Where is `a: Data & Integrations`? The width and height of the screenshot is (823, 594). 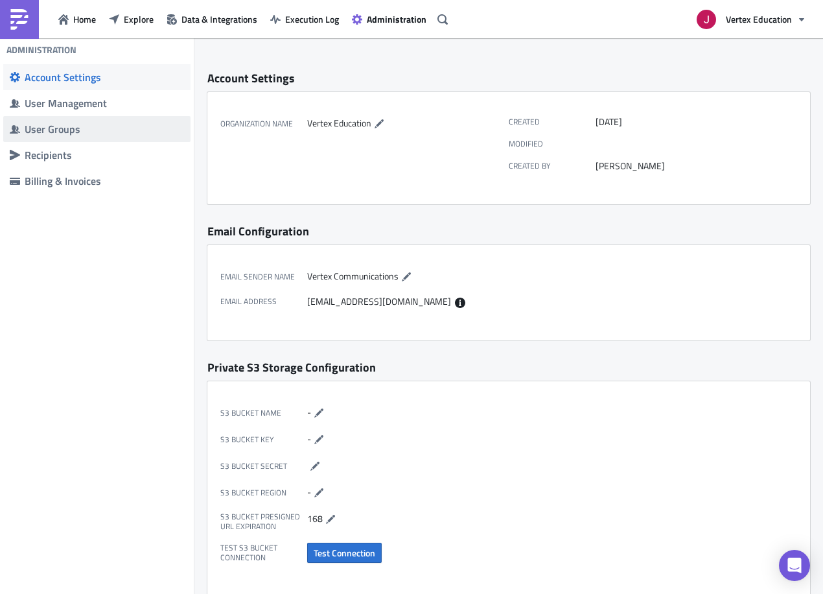
a: Data & Integrations is located at coordinates (212, 19).